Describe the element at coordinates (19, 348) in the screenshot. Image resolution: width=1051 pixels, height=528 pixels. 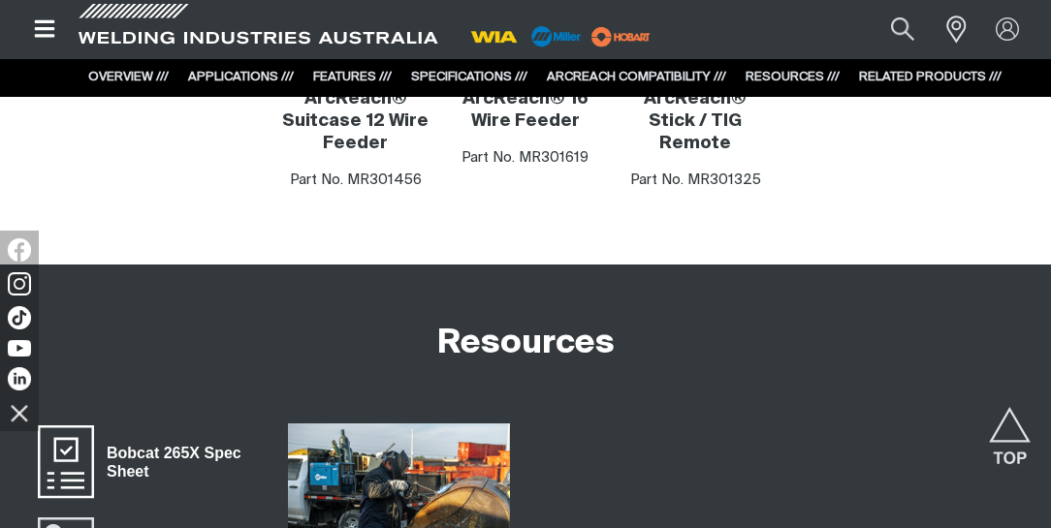
I see `img: YouTube` at that location.